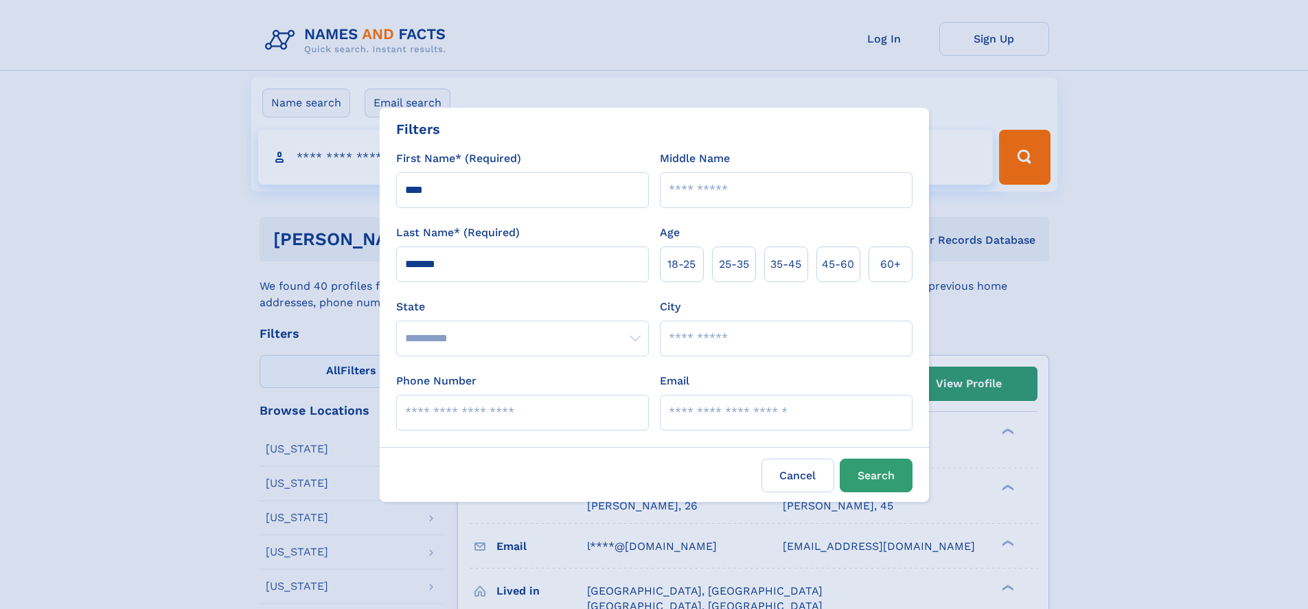 The height and width of the screenshot is (609, 1308). Describe the element at coordinates (734, 264) in the screenshot. I see `span: 25‑35` at that location.